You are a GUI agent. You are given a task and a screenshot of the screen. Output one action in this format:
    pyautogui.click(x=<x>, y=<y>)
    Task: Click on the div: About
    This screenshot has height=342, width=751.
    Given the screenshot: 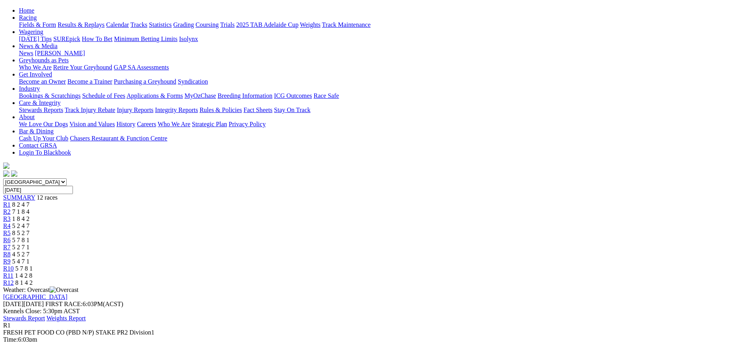 What is the action you would take?
    pyautogui.click(x=383, y=124)
    